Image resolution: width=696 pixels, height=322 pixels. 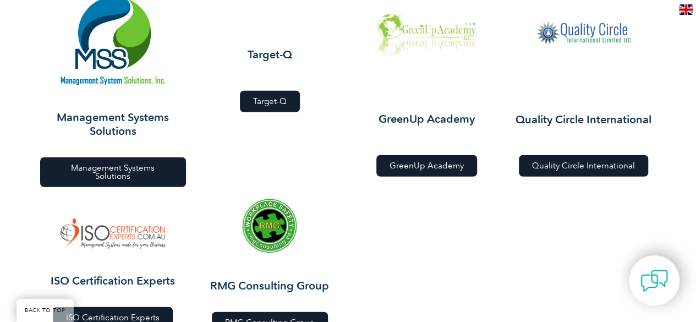 I want to click on span: ISO Certification Experts, so click(x=113, y=317).